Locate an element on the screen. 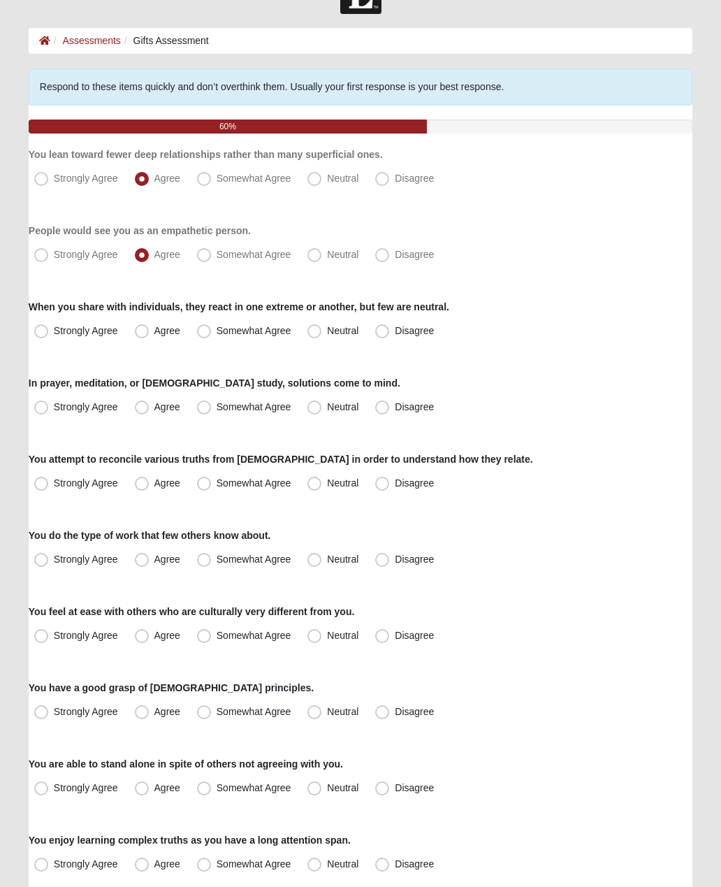 This screenshot has width=721, height=887. label: You enjoy learning complex truths as you have a long attention span. is located at coordinates (189, 840).